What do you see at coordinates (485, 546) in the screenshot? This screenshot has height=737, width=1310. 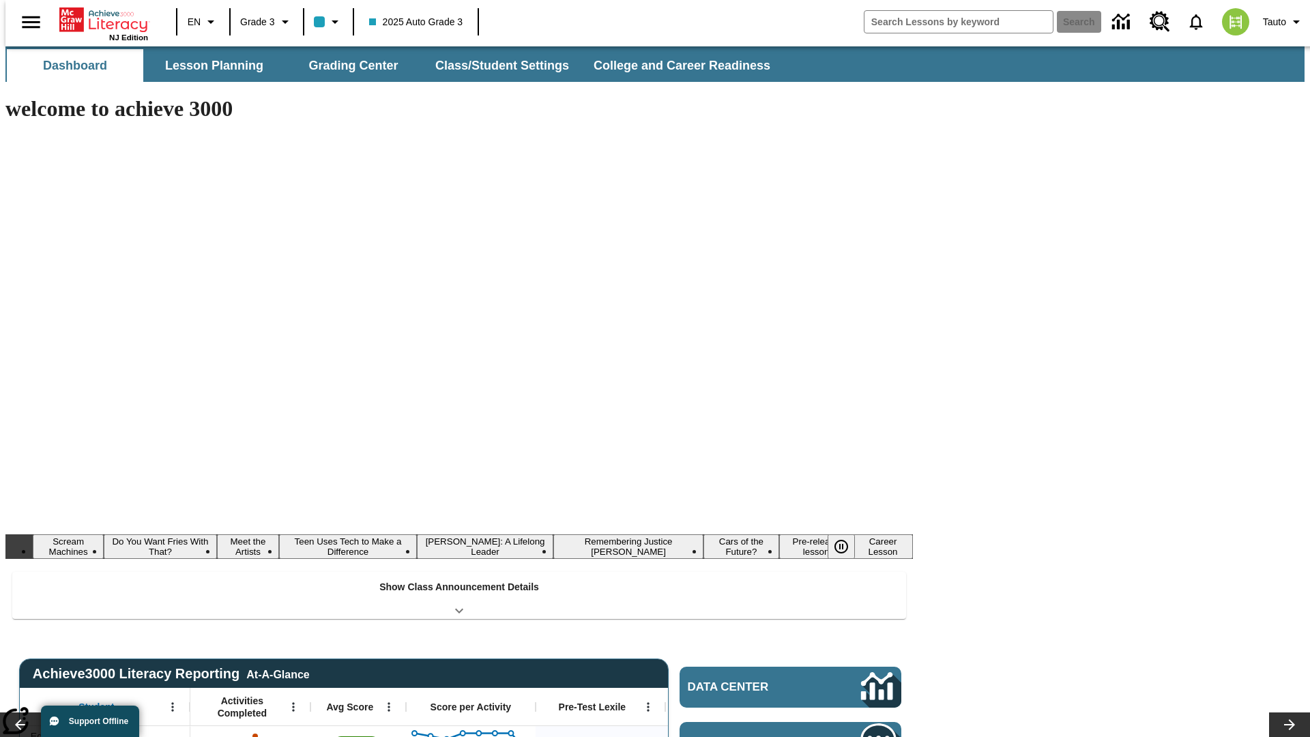 I see `button: Slide 5 Dianne Feinstein: A Lifelong Leader` at bounding box center [485, 546].